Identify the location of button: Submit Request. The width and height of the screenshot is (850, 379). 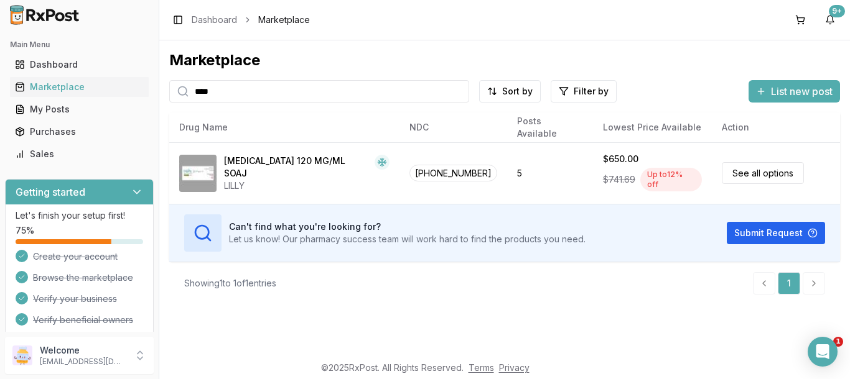
(776, 233).